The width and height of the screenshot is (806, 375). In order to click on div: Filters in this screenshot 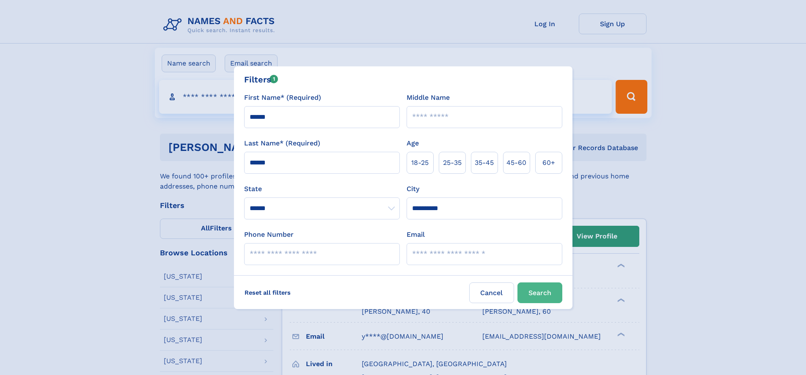, I will do `click(261, 80)`.